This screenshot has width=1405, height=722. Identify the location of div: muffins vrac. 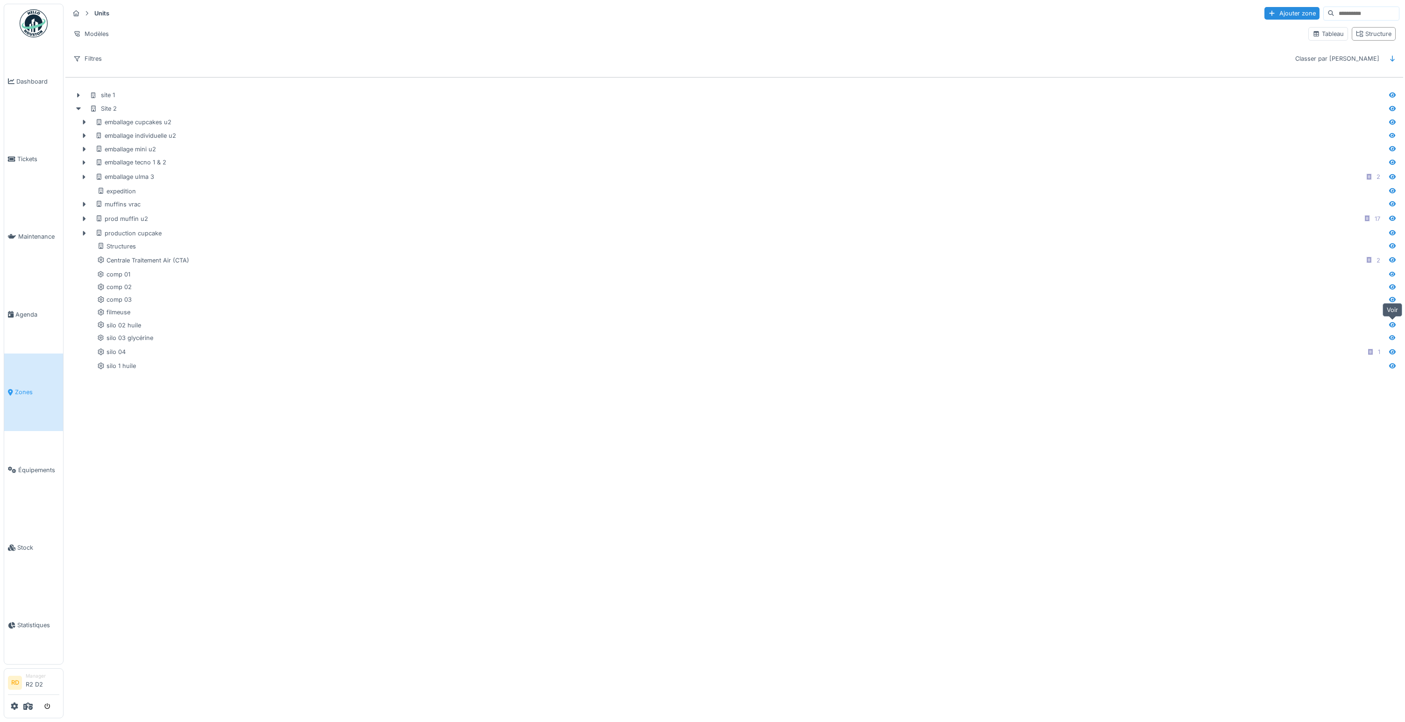
(118, 204).